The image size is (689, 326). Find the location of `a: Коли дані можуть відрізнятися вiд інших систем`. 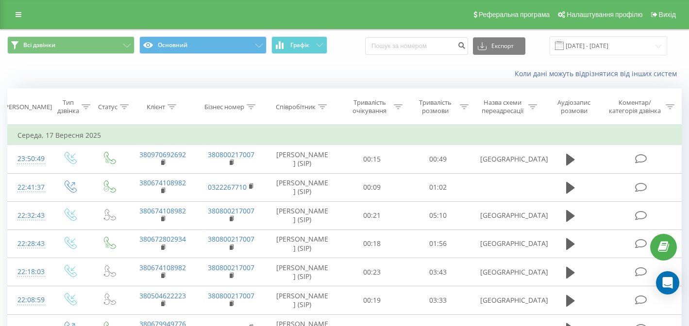

a: Коли дані можуть відрізнятися вiд інших систем is located at coordinates (598, 73).